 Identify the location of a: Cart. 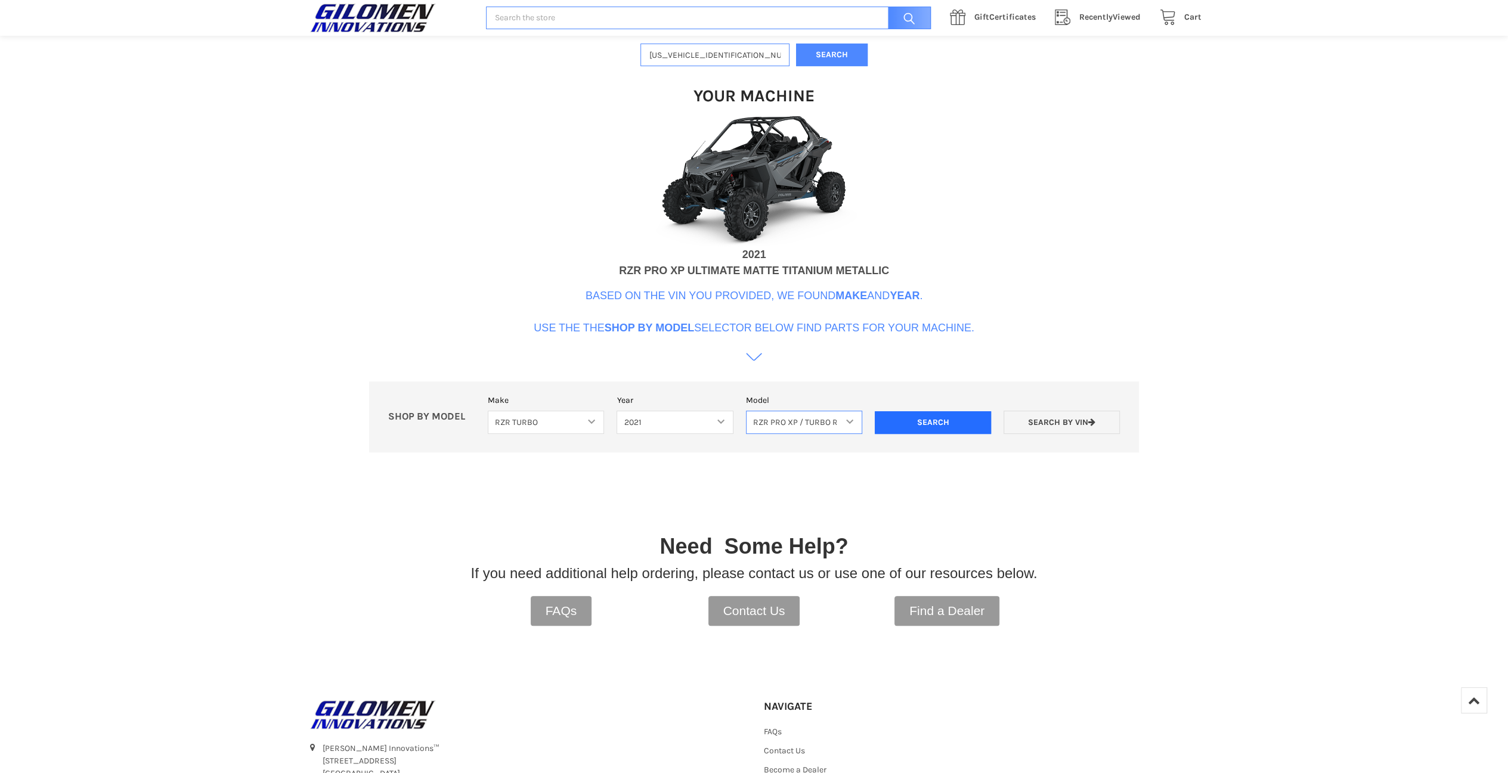
(1177, 17).